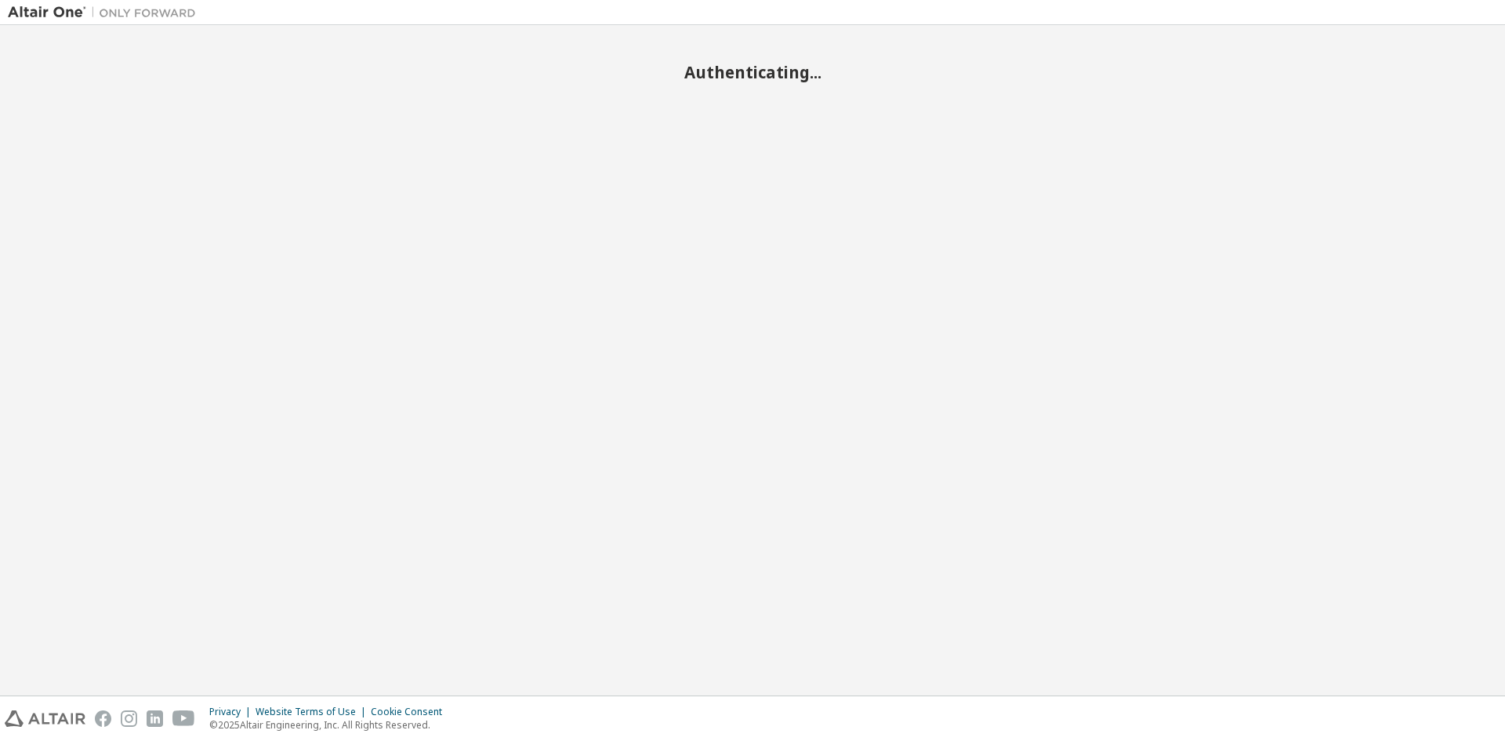 The width and height of the screenshot is (1505, 741). I want to click on p: © 2025 Altair Engineering, Inc. All Rights Reserved., so click(330, 724).